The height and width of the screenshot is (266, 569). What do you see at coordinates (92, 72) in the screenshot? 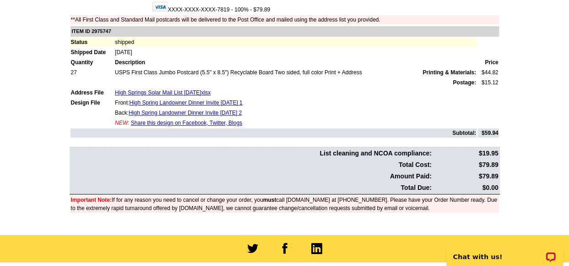
I see `td: 27` at bounding box center [92, 72].